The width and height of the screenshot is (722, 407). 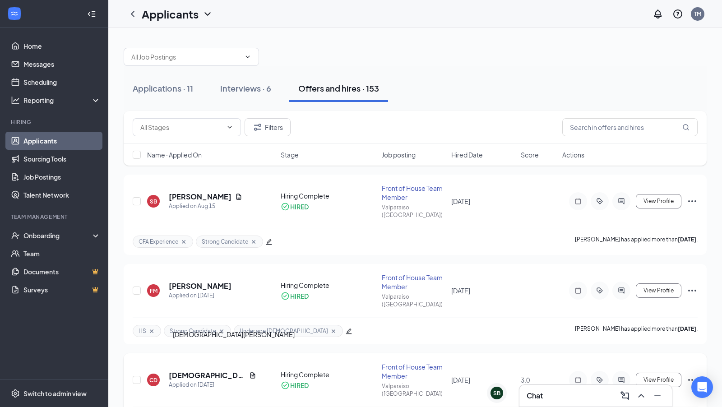 I want to click on span: Stage, so click(x=290, y=155).